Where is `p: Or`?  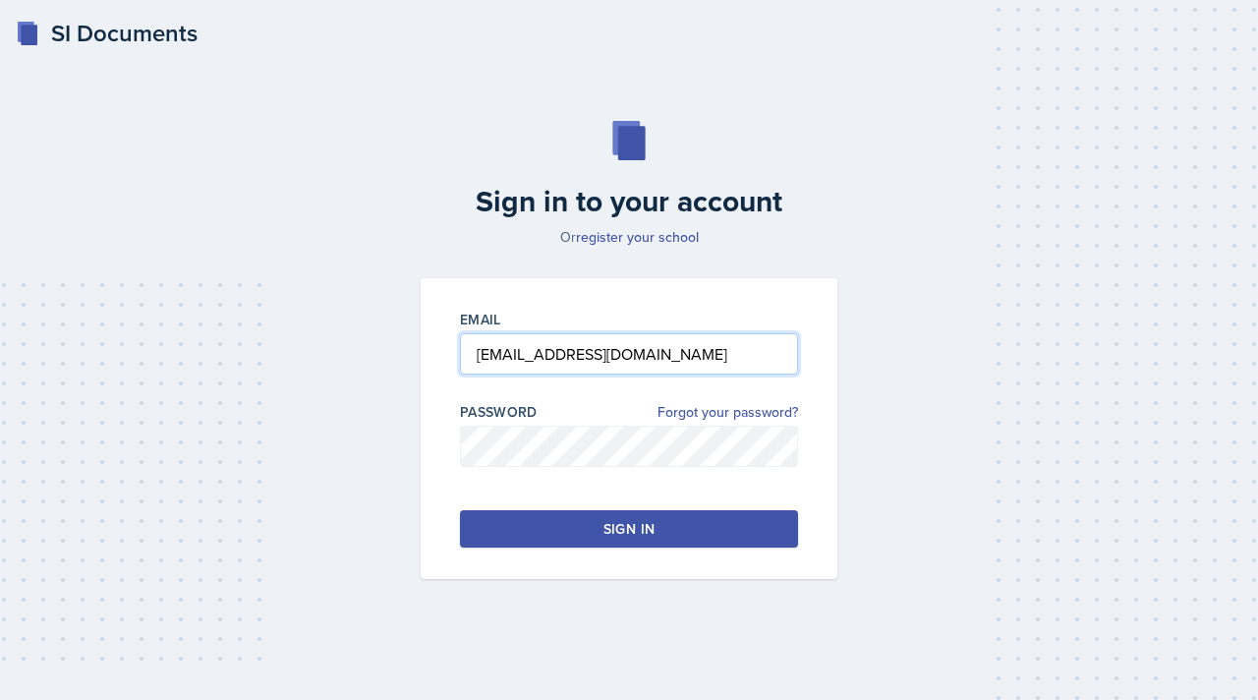 p: Or is located at coordinates (629, 237).